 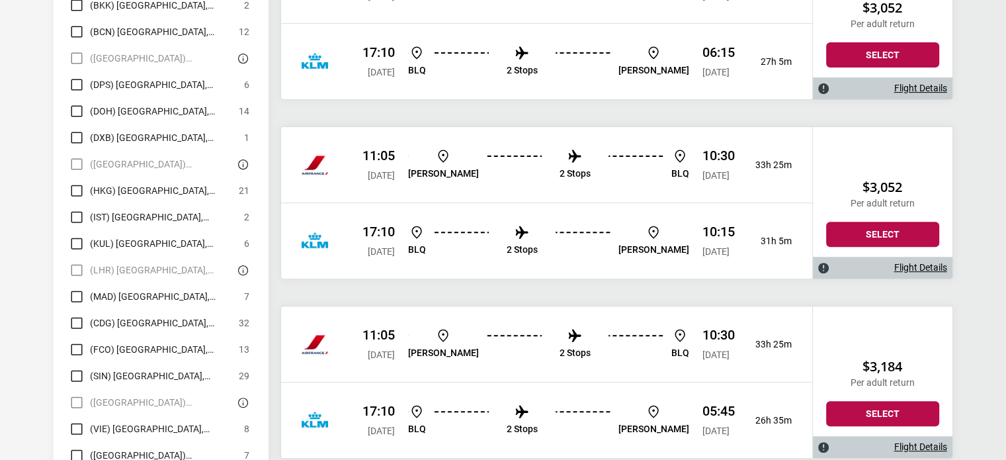 I want to click on h2: $3,052, so click(x=882, y=187).